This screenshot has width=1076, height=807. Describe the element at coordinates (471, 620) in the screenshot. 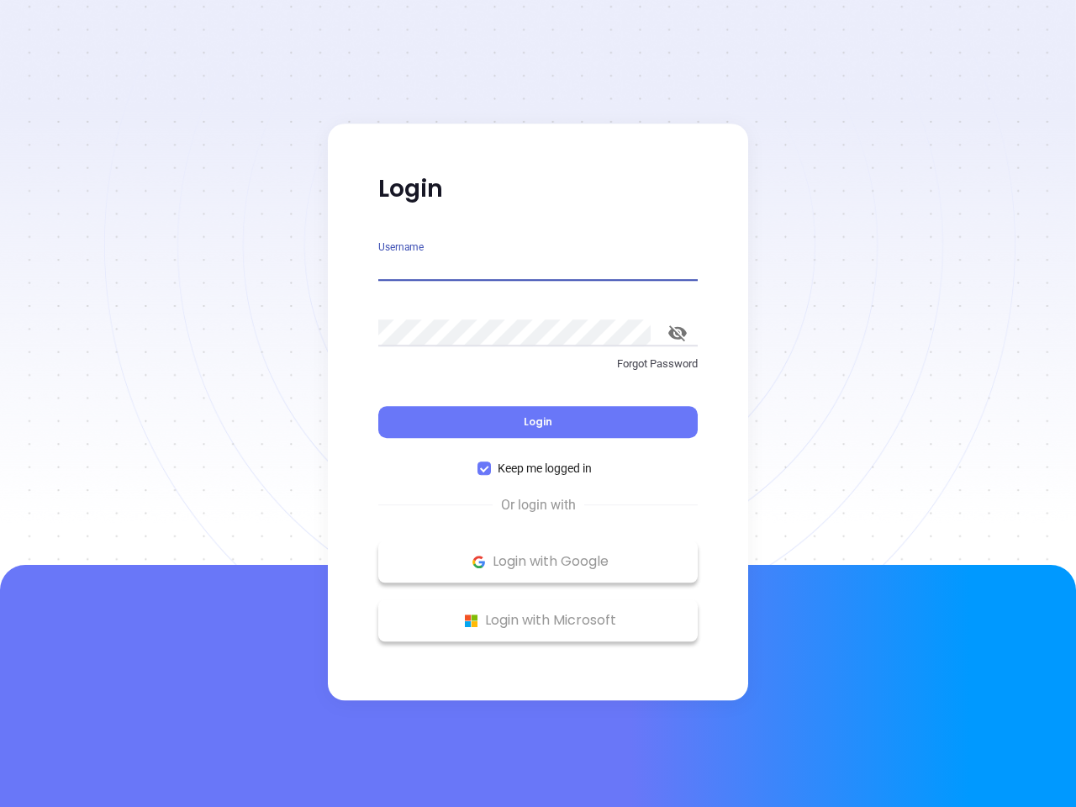

I see `img: Microsoft Logo` at that location.